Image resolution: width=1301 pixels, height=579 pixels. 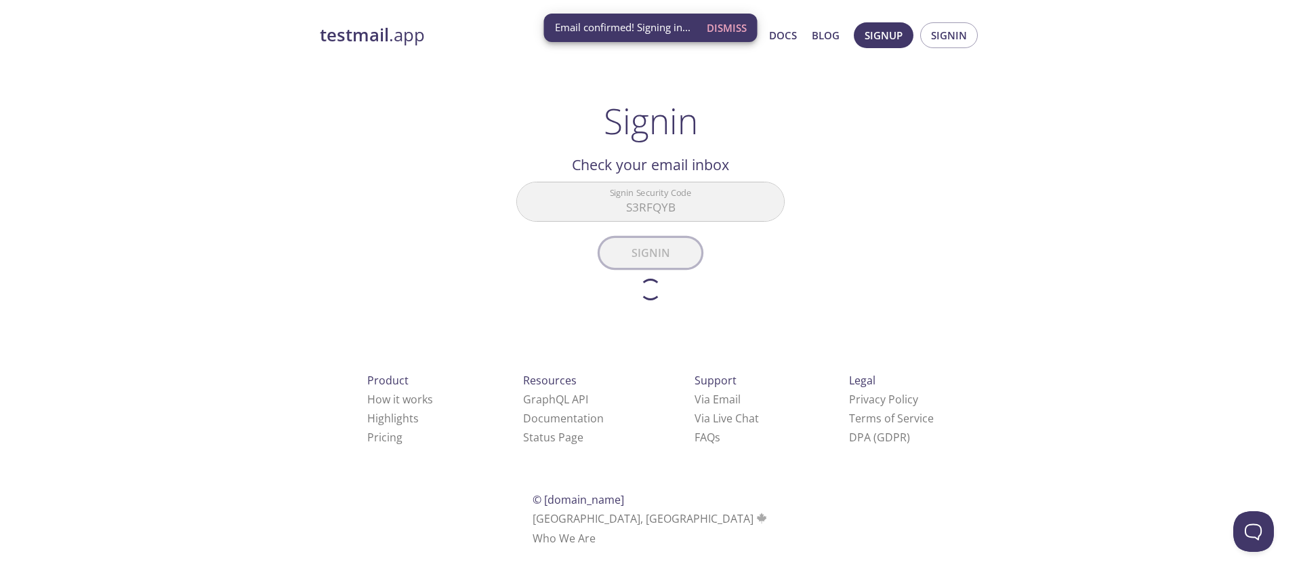 What do you see at coordinates (556, 399) in the screenshot?
I see `a: GraphQL API` at bounding box center [556, 399].